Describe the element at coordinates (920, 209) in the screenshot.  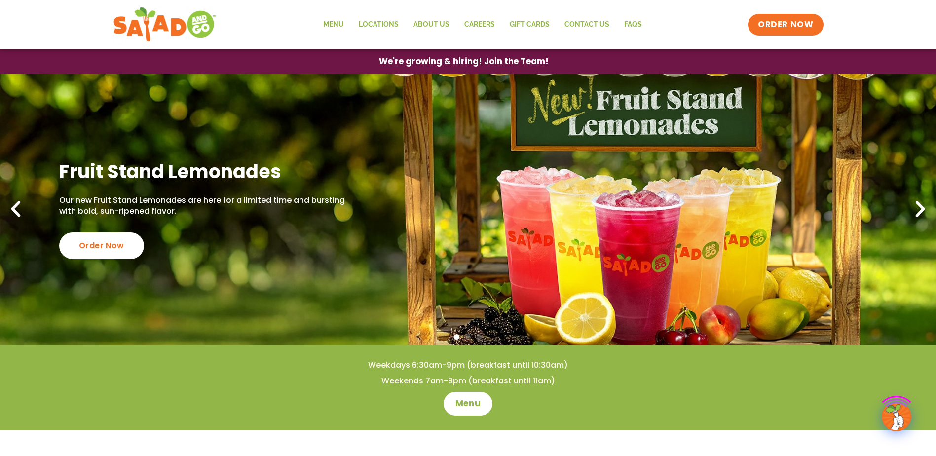
I see `div: Next slide` at that location.